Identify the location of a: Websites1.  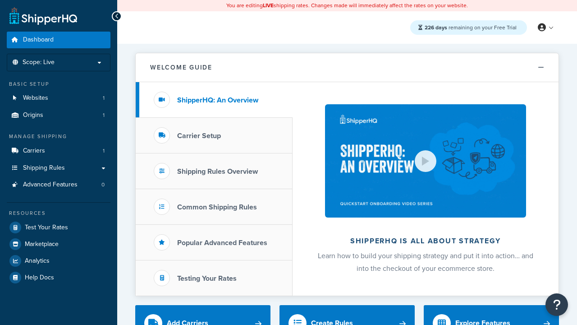
(59, 98).